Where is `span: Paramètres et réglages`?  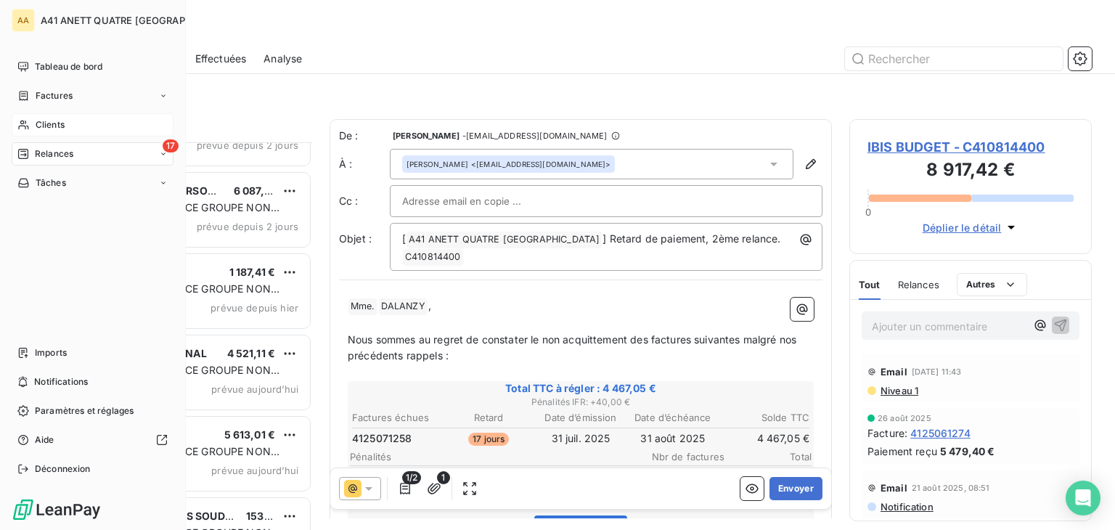 span: Paramètres et réglages is located at coordinates (84, 411).